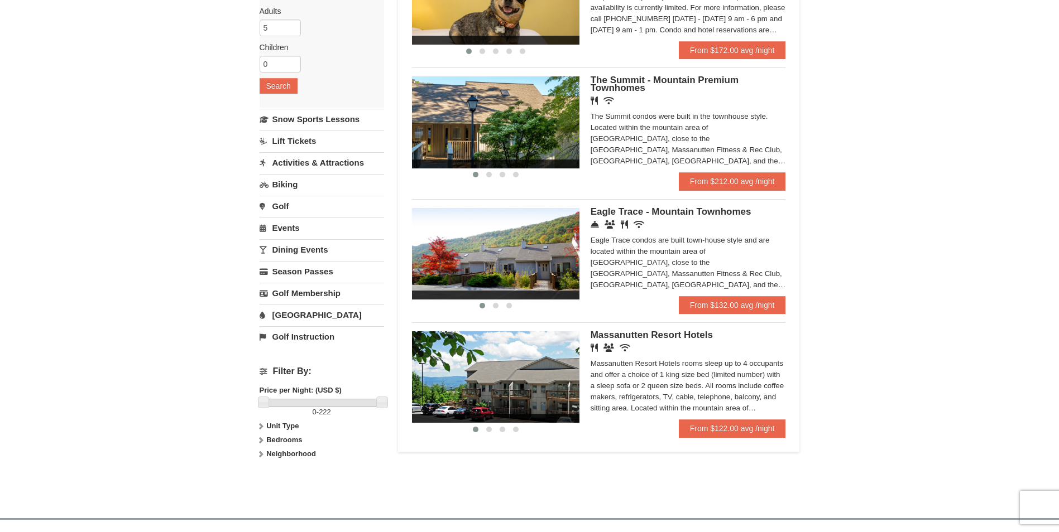 The height and width of the screenshot is (532, 1059). I want to click on a: Events, so click(321, 228).